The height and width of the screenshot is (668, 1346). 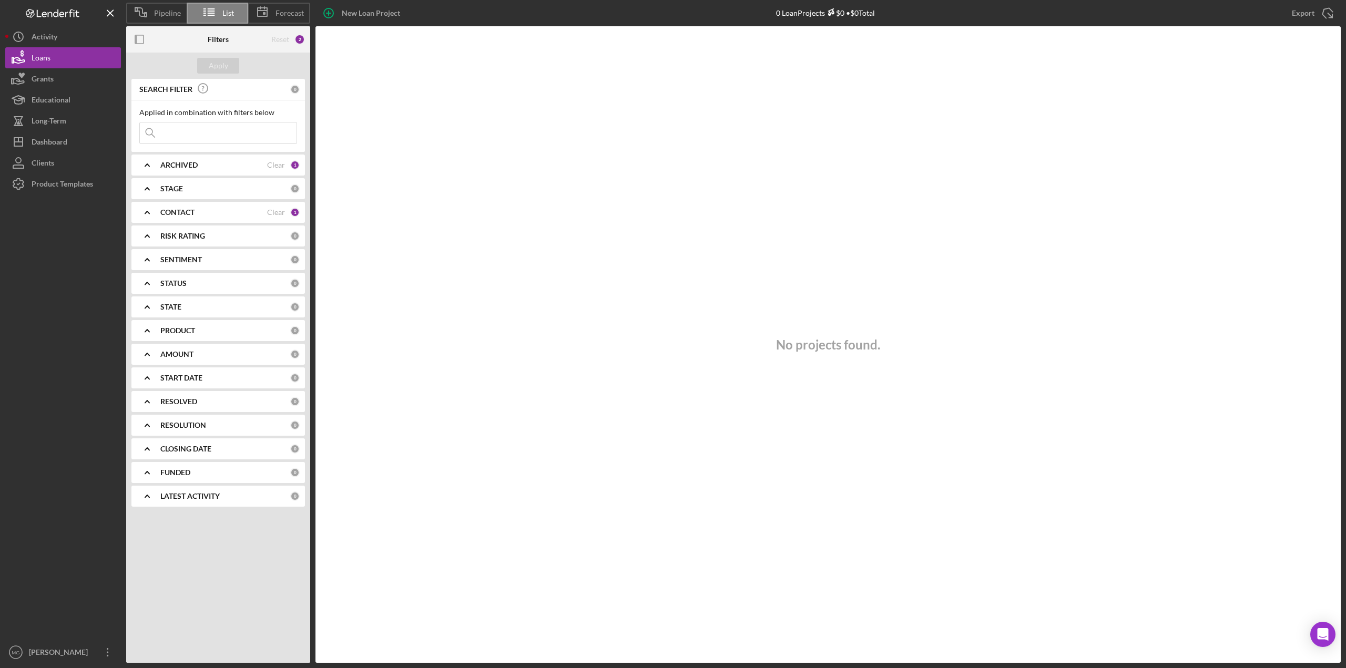 I want to click on div: Long-Term, so click(x=49, y=122).